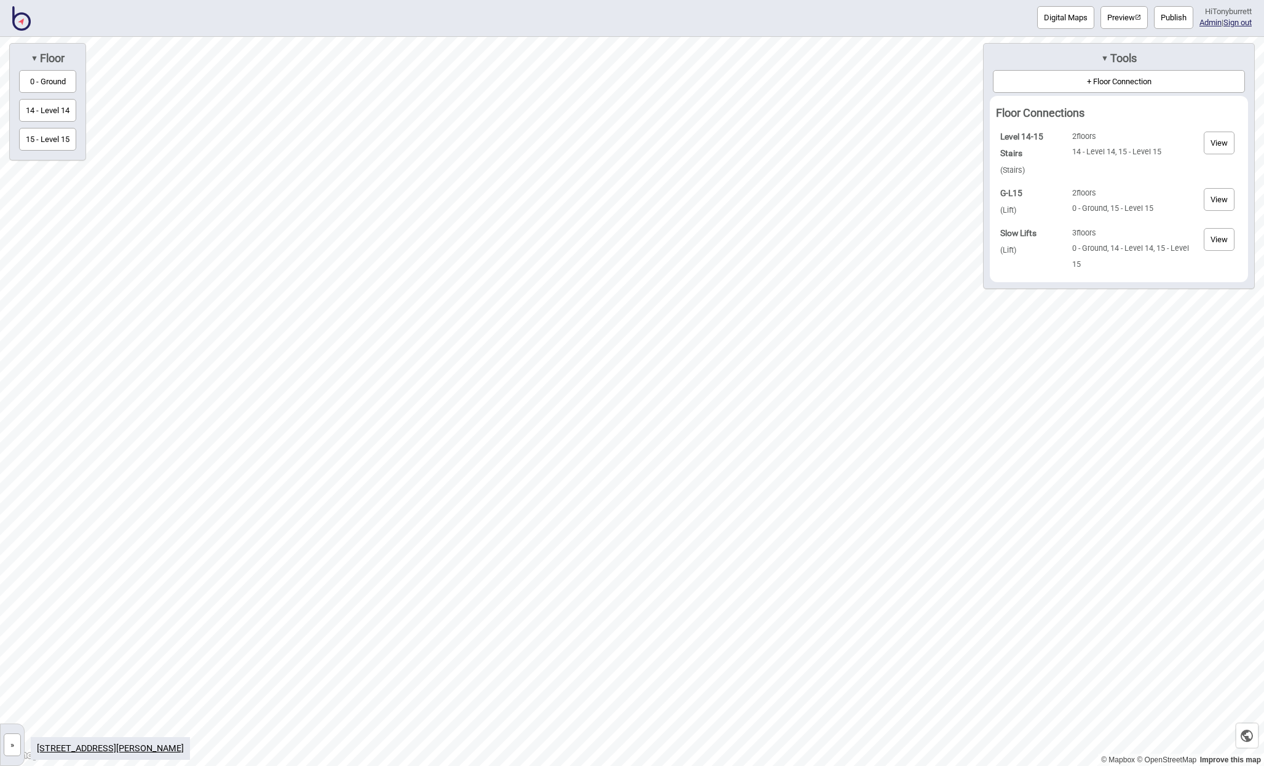 The image size is (1264, 766). Describe the element at coordinates (1238, 22) in the screenshot. I see `button: Sign out` at that location.